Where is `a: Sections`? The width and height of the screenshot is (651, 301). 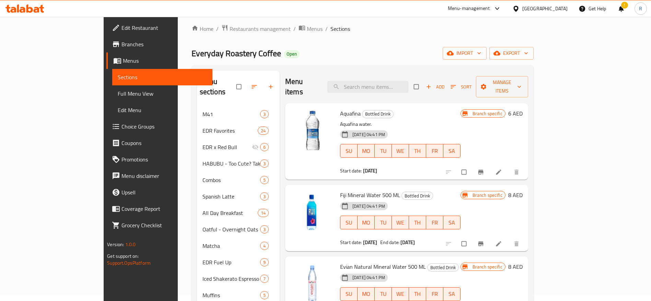 a: Sections is located at coordinates (162, 77).